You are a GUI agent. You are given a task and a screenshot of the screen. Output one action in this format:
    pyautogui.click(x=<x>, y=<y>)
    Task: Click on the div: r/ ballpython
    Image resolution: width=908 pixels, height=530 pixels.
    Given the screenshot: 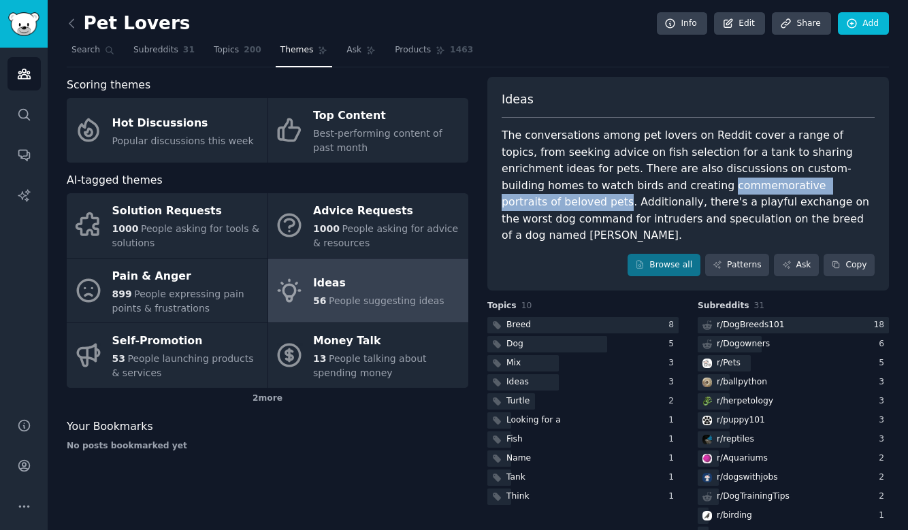 What is the action you would take?
    pyautogui.click(x=742, y=383)
    